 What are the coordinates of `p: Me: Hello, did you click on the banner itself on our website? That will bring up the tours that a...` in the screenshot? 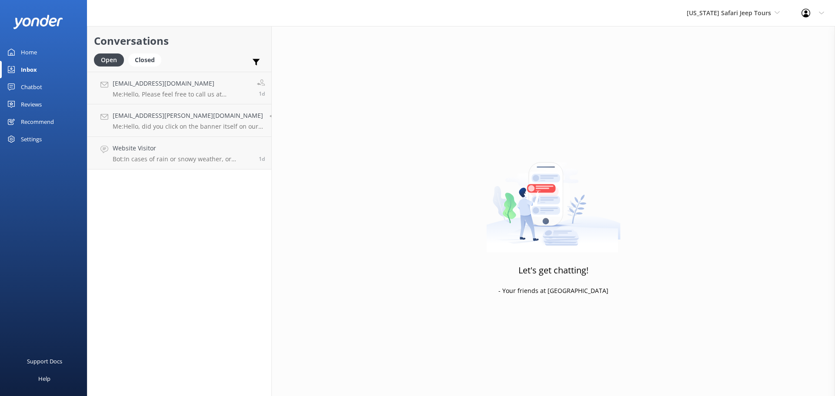 It's located at (188, 127).